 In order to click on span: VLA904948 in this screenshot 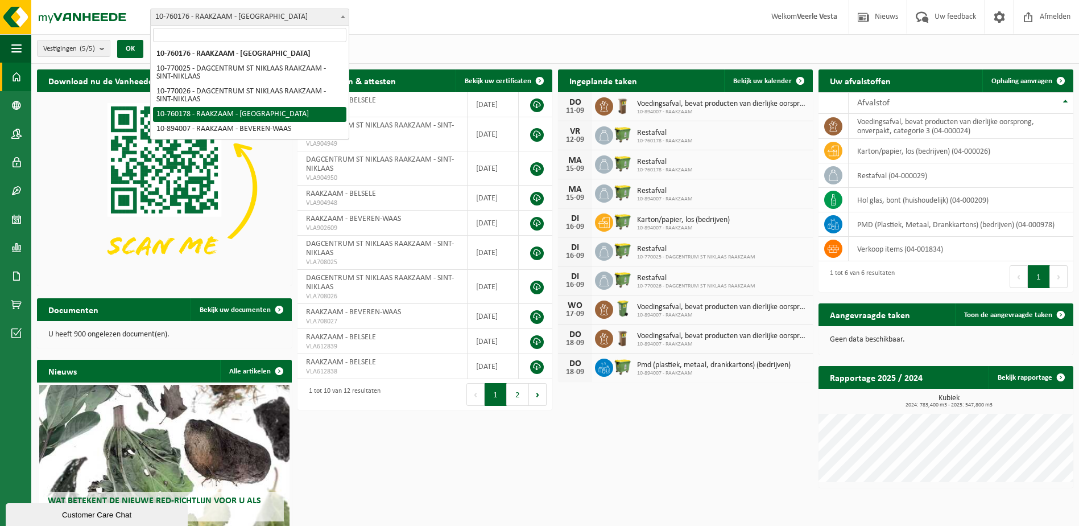, I will do `click(382, 203)`.